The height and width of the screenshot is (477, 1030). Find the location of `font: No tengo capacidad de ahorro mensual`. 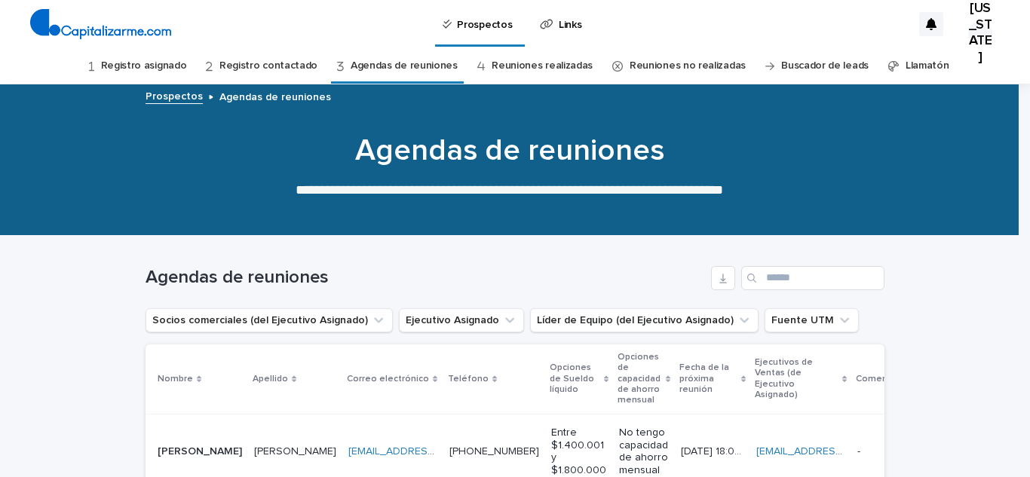

font: No tengo capacidad de ahorro mensual is located at coordinates (644, 452).